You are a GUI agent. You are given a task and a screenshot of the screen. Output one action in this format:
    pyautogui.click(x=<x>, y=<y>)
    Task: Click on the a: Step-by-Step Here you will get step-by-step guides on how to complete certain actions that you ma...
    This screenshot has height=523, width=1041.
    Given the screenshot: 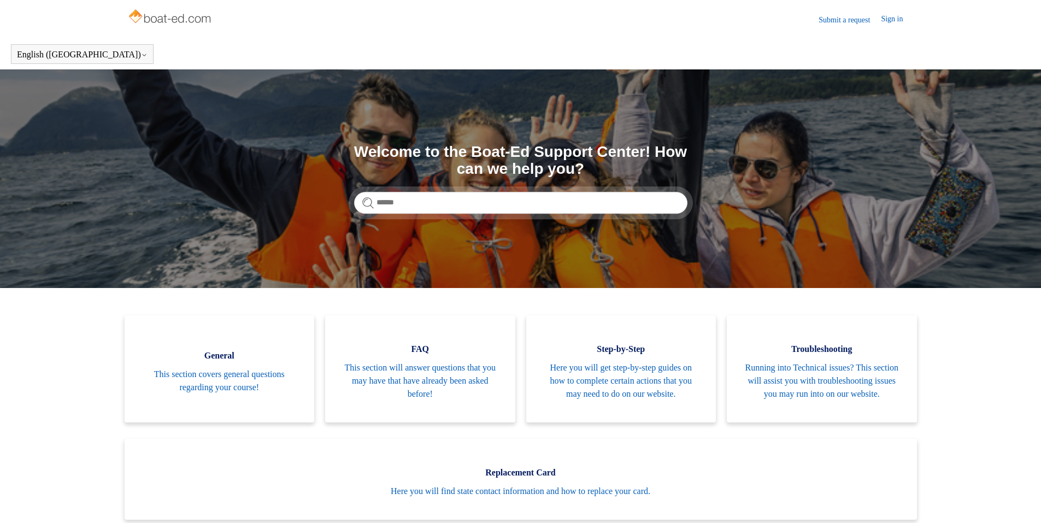 What is the action you would take?
    pyautogui.click(x=622, y=369)
    